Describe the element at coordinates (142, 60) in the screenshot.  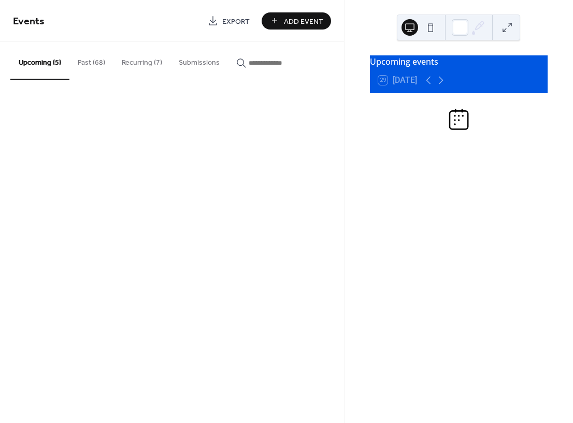
I see `button: Recurring (7)` at that location.